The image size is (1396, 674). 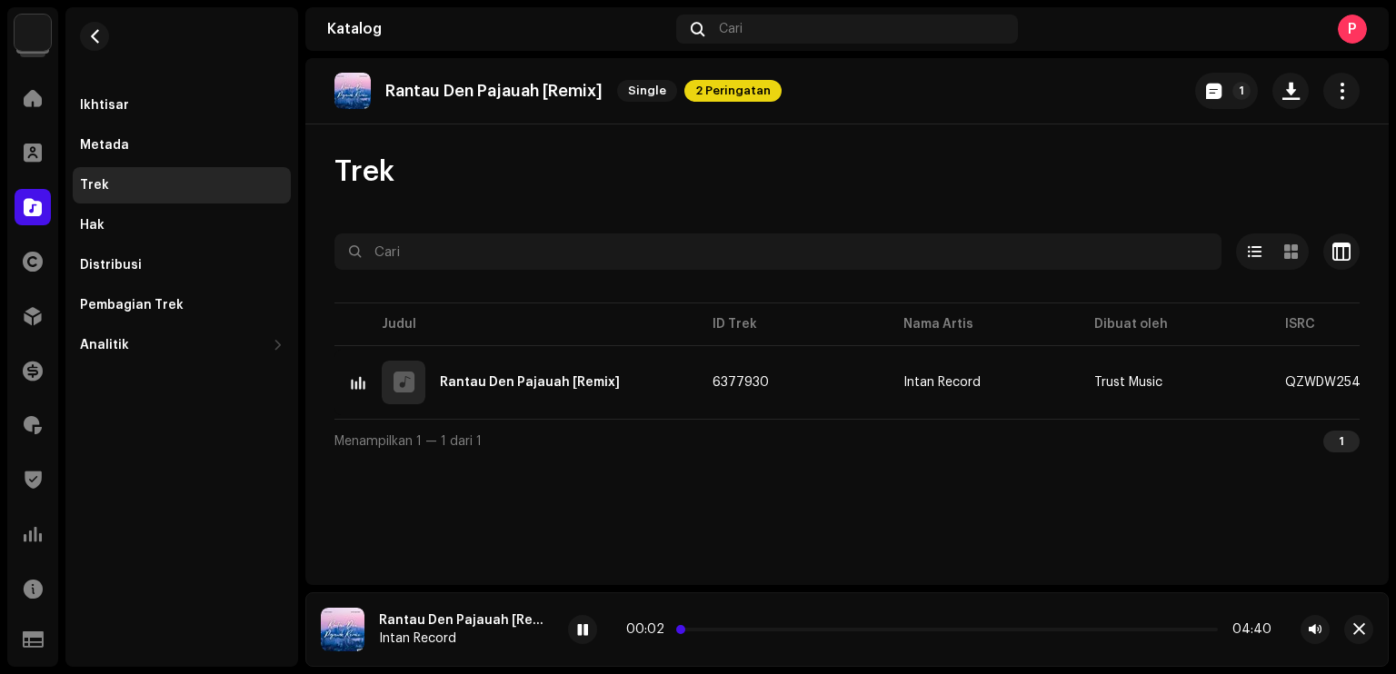 I want to click on re-m-nav-item: Trek, so click(x=182, y=185).